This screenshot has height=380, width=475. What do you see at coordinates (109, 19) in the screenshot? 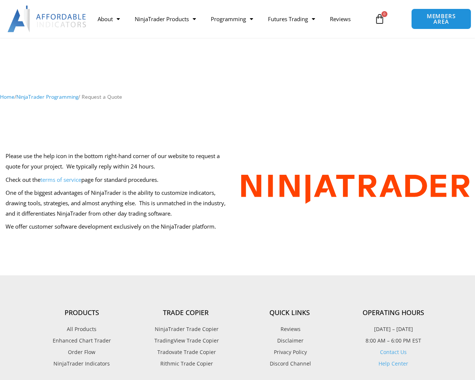
I see `a: About` at bounding box center [109, 19].